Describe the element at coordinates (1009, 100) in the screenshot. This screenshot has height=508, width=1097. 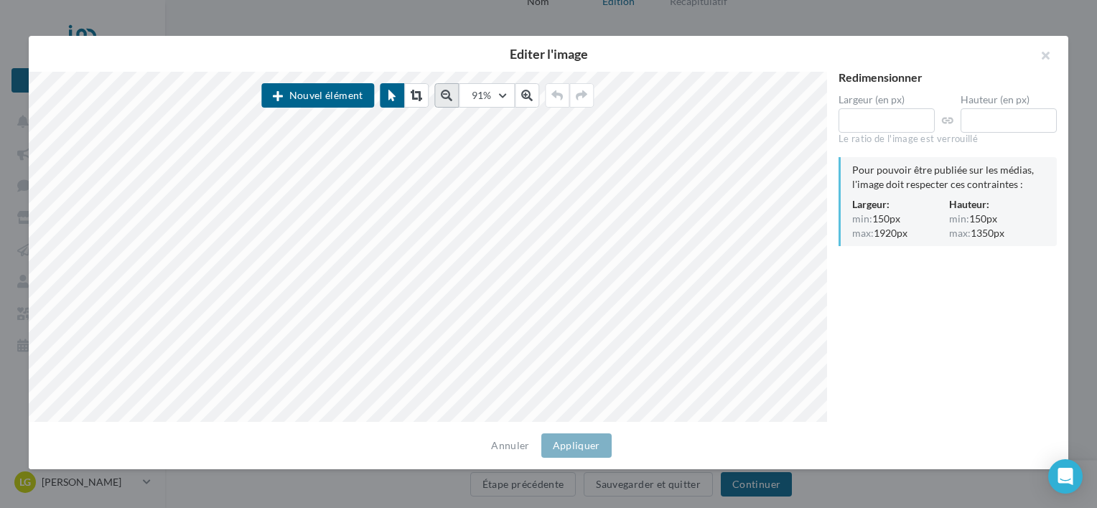
I see `label: Hauteur (en px)` at that location.